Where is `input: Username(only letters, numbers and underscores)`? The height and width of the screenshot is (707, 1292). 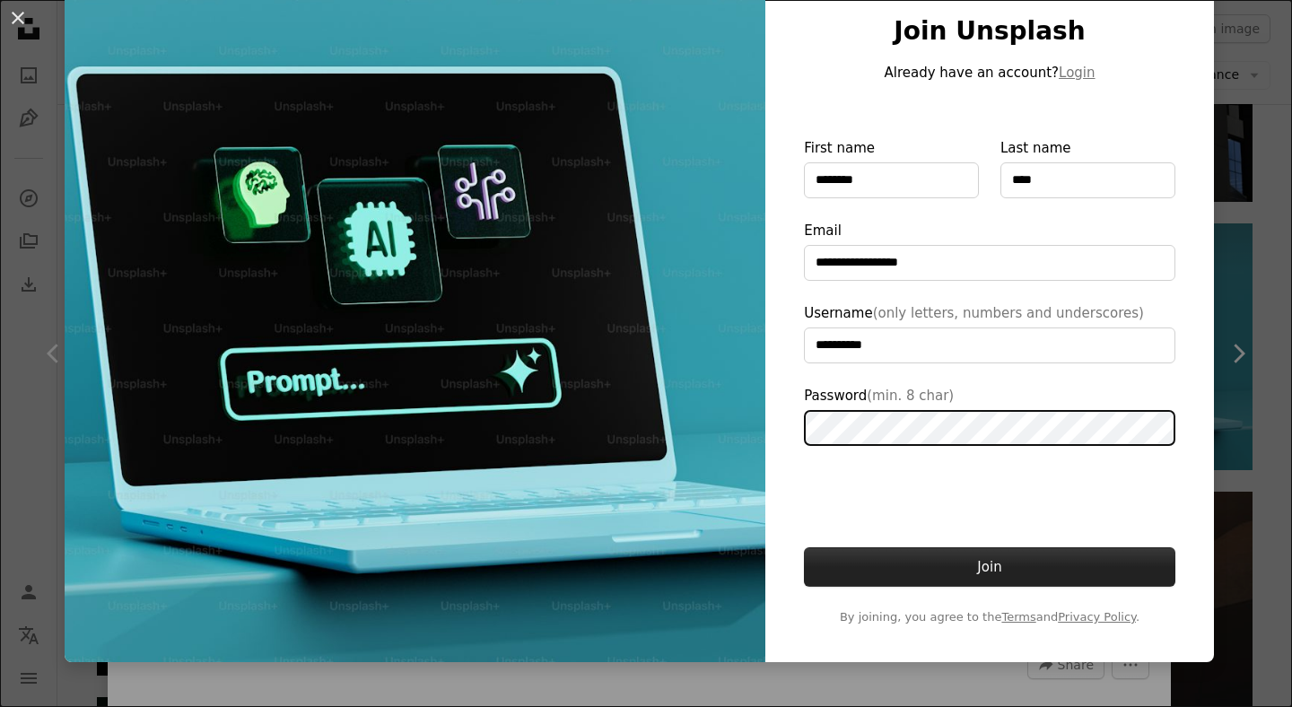
input: Username(only letters, numbers and underscores) is located at coordinates (990, 346).